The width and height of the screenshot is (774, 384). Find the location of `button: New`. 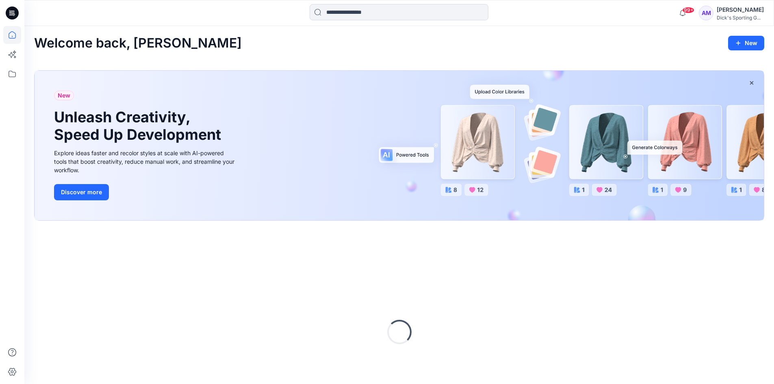

button: New is located at coordinates (746, 43).